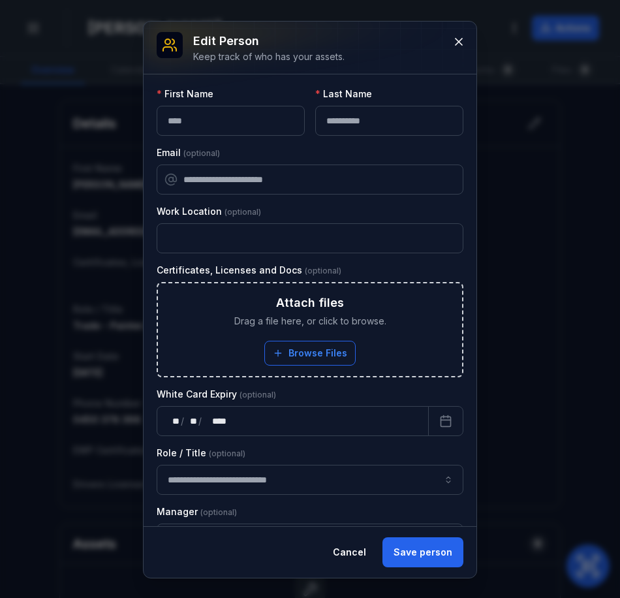 This screenshot has width=620, height=598. What do you see at coordinates (269, 57) in the screenshot?
I see `div: Keep track of who has your assets.` at bounding box center [269, 57].